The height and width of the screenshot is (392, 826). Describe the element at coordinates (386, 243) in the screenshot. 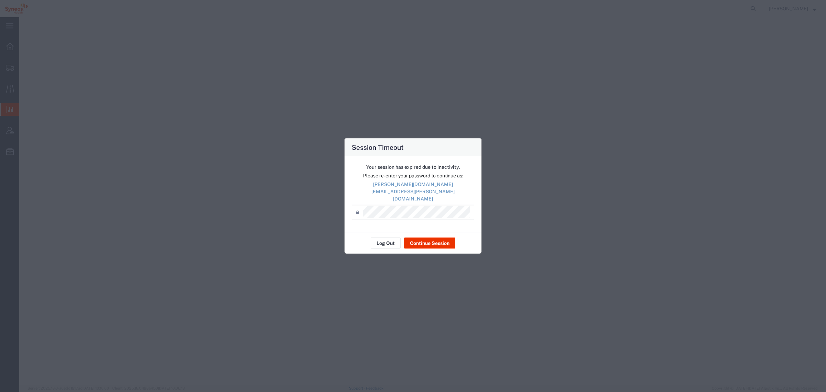

I see `button: Log Out` at that location.